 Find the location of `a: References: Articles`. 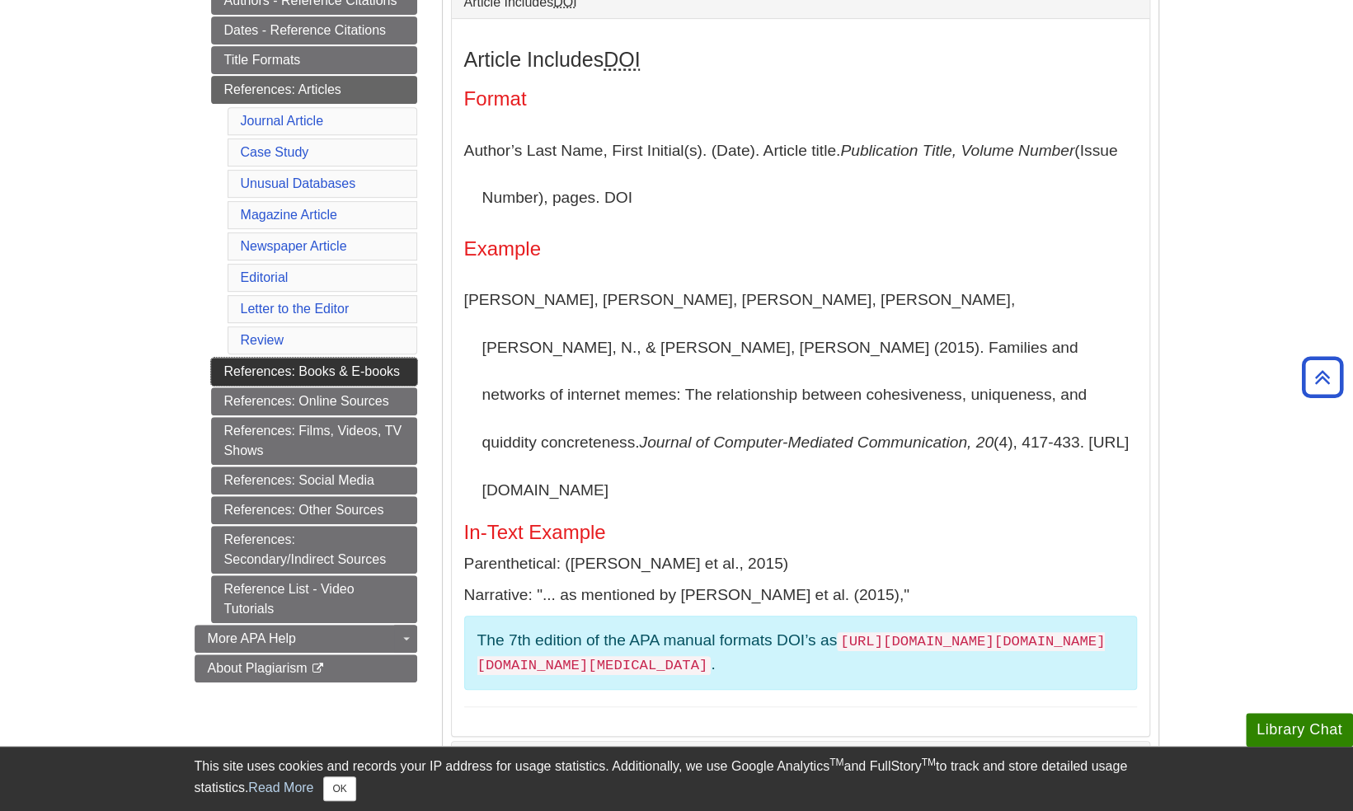

a: References: Articles is located at coordinates (314, 90).